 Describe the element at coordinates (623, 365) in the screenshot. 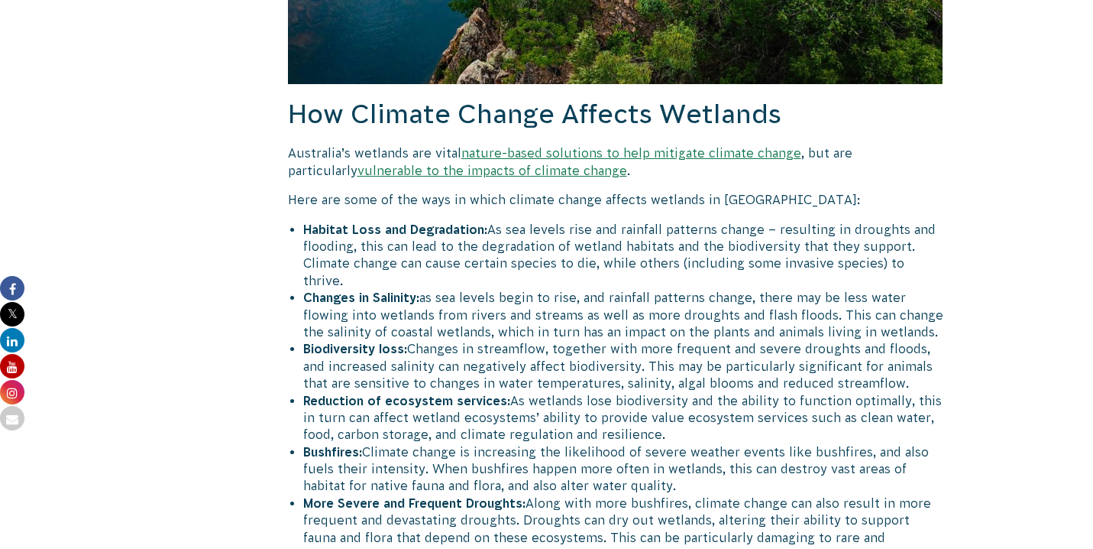

I see `li: Changes in streamflow, together with more frequent and severe droughts and floods, and increased ...` at that location.